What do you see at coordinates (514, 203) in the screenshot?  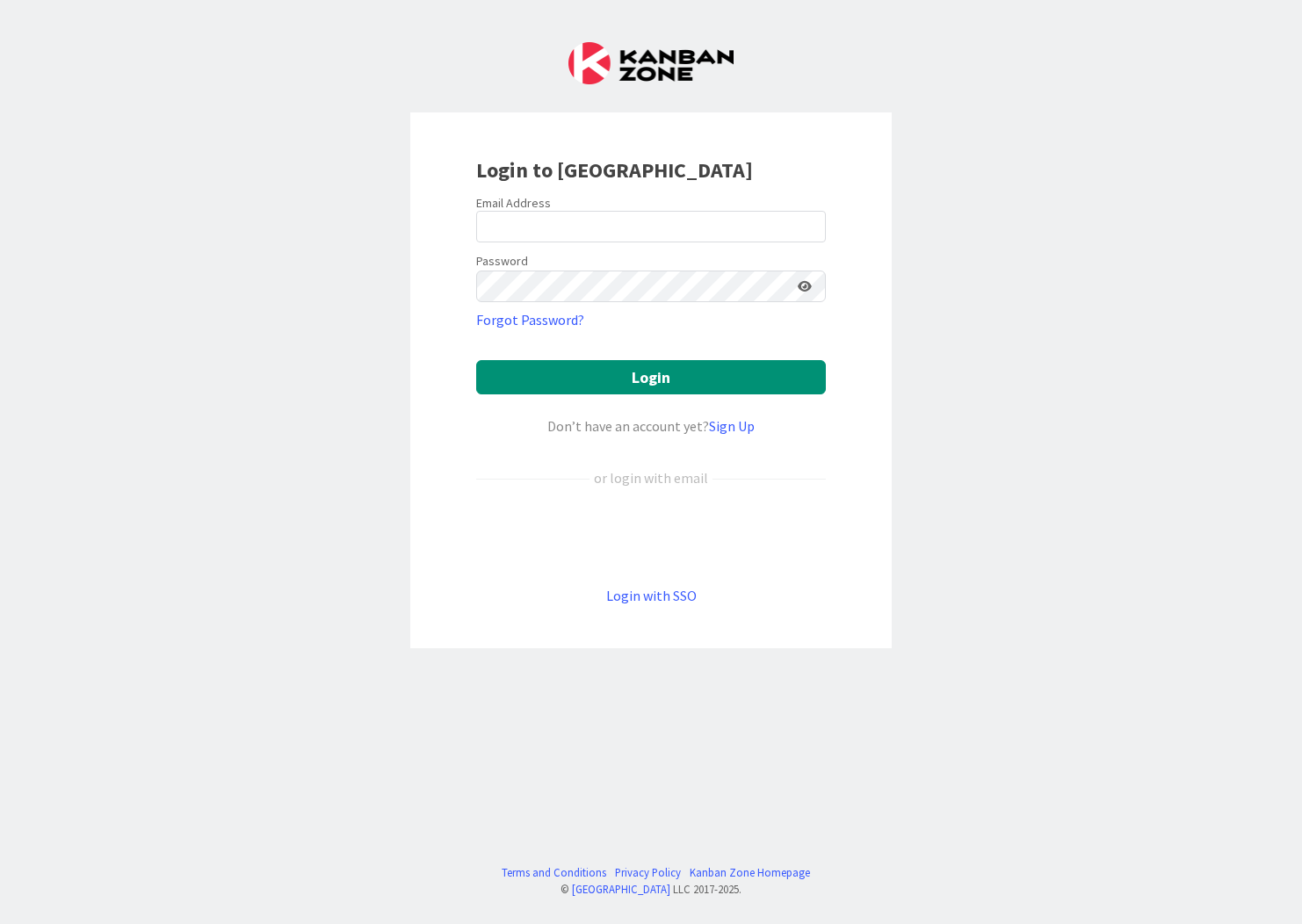 I see `label: Email Address` at bounding box center [514, 203].